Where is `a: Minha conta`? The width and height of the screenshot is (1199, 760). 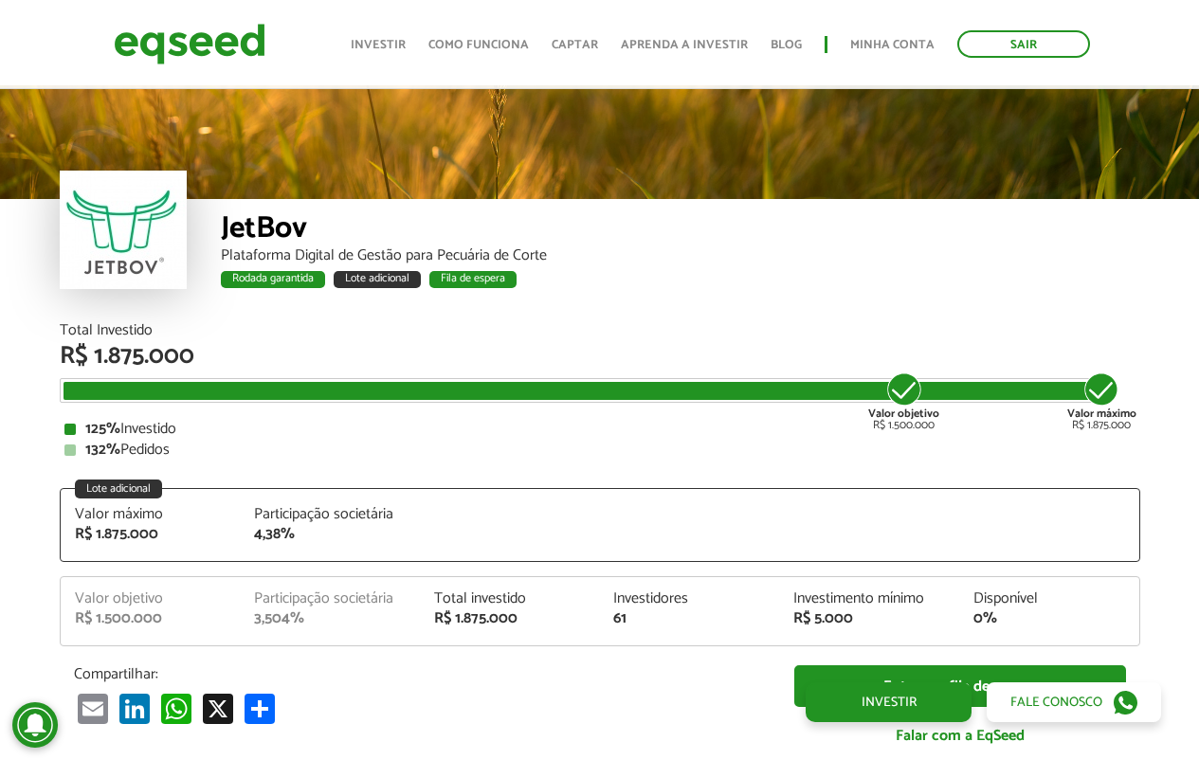 a: Minha conta is located at coordinates (892, 45).